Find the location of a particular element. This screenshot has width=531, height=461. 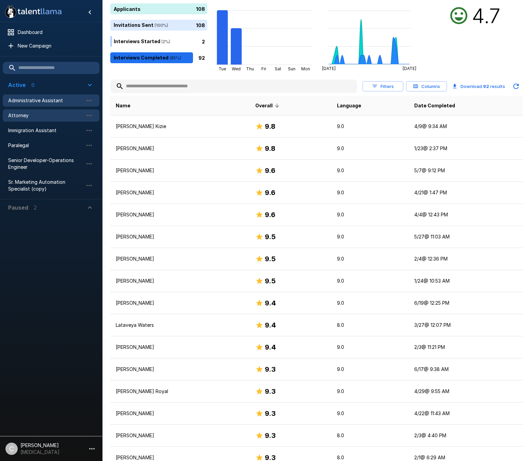

td: 2/3 @ 4:40 PM is located at coordinates (465, 436).